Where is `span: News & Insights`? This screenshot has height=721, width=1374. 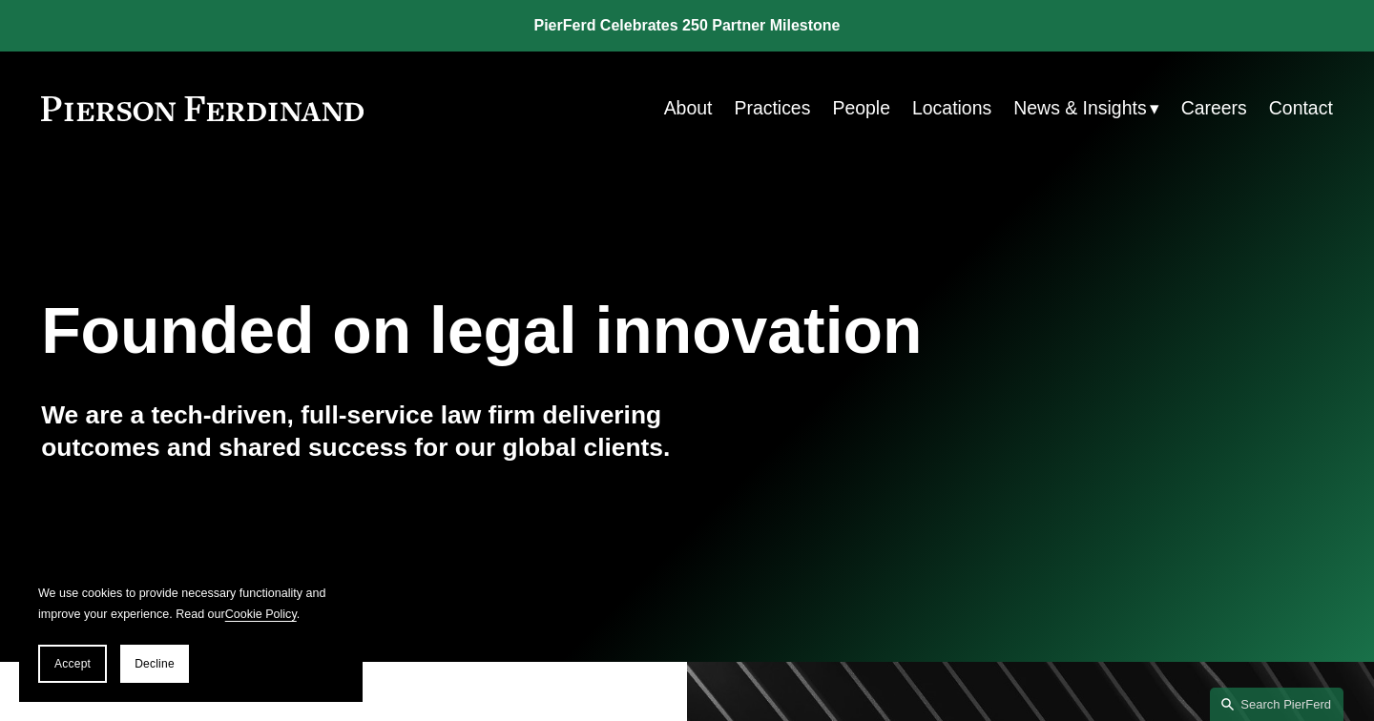
span: News & Insights is located at coordinates (1079, 108).